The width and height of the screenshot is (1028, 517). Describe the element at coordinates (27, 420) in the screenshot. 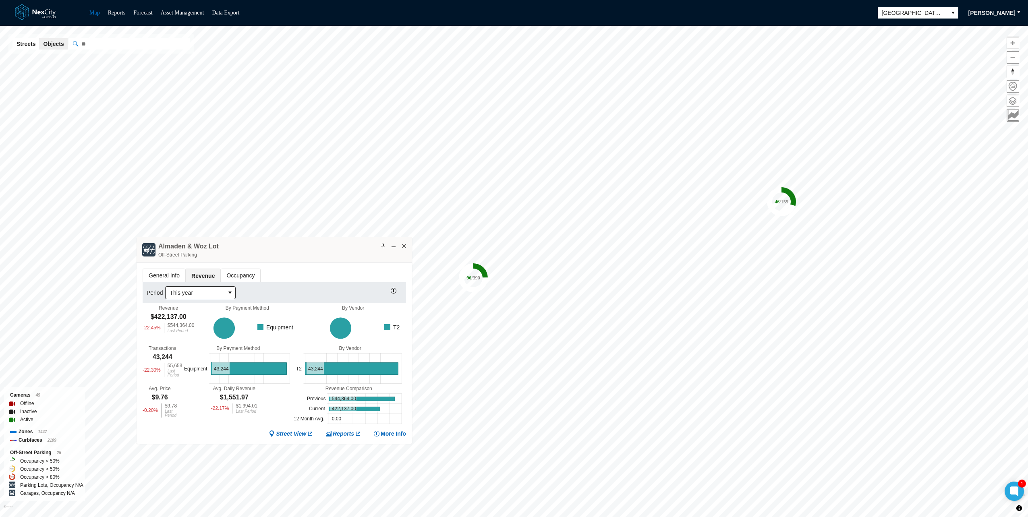

I see `label: Active` at that location.